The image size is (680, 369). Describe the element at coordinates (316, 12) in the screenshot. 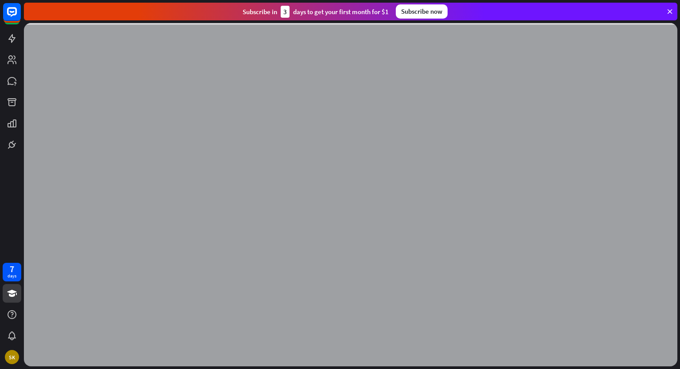

I see `div: Subscribe in days to get your first month for $1` at that location.